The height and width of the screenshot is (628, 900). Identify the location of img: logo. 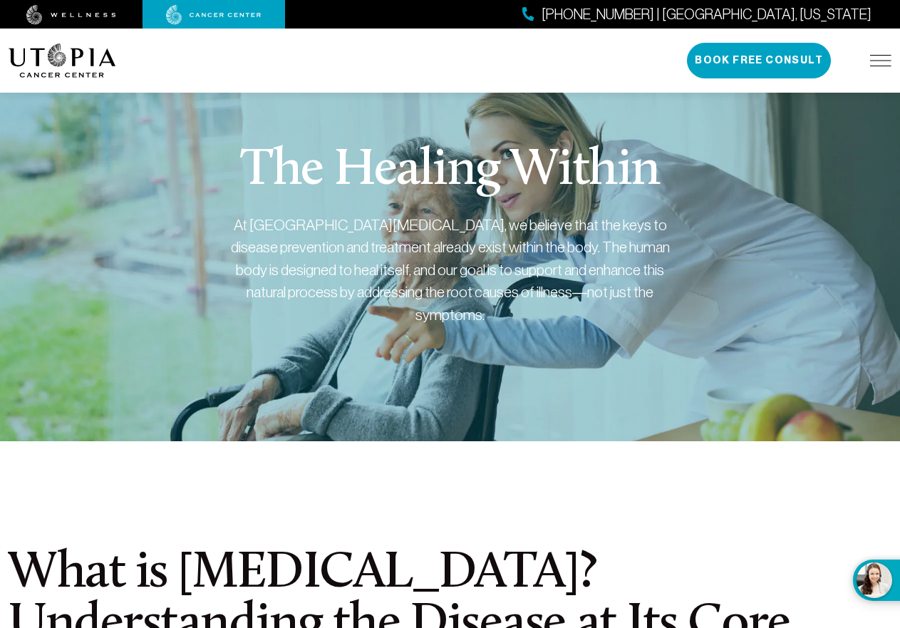
(62, 61).